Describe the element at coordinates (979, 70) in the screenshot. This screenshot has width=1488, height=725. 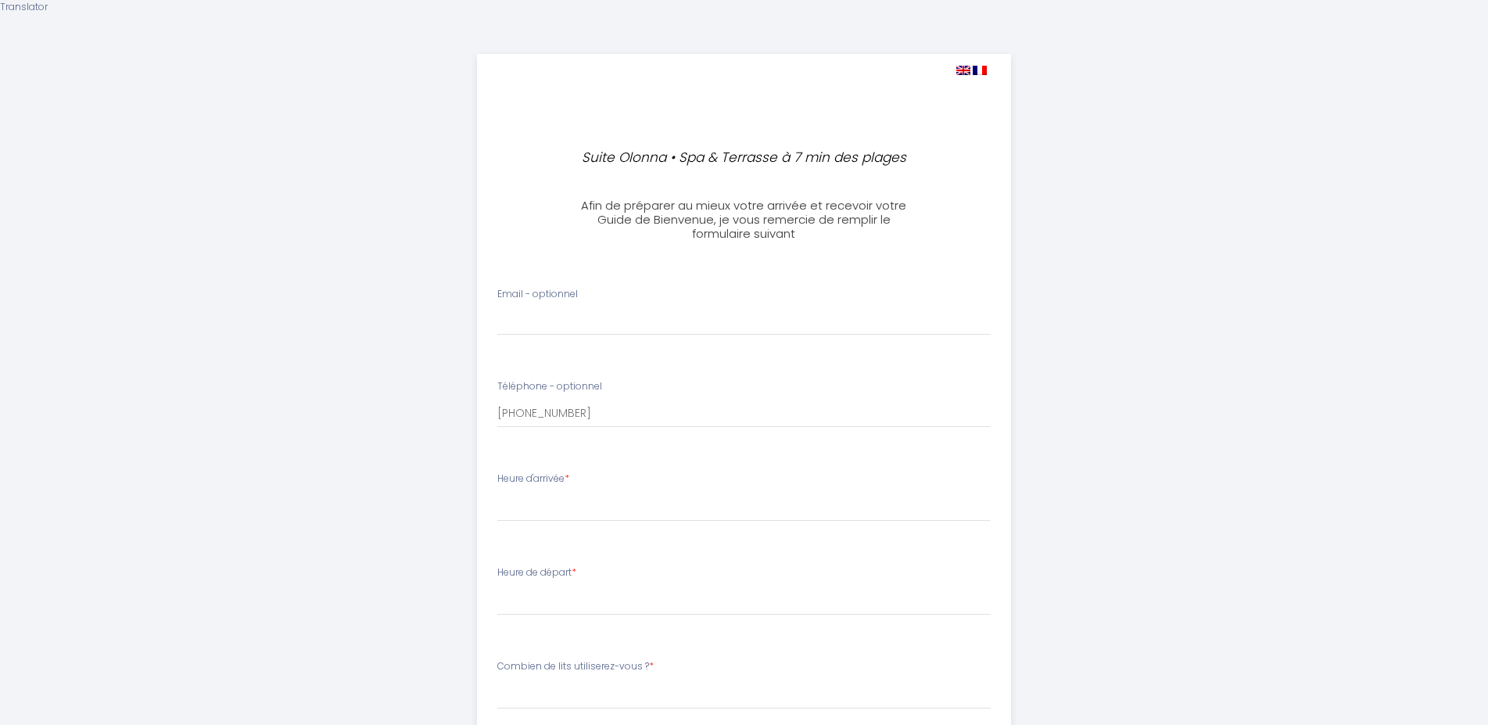
I see `img: fr.png` at that location.